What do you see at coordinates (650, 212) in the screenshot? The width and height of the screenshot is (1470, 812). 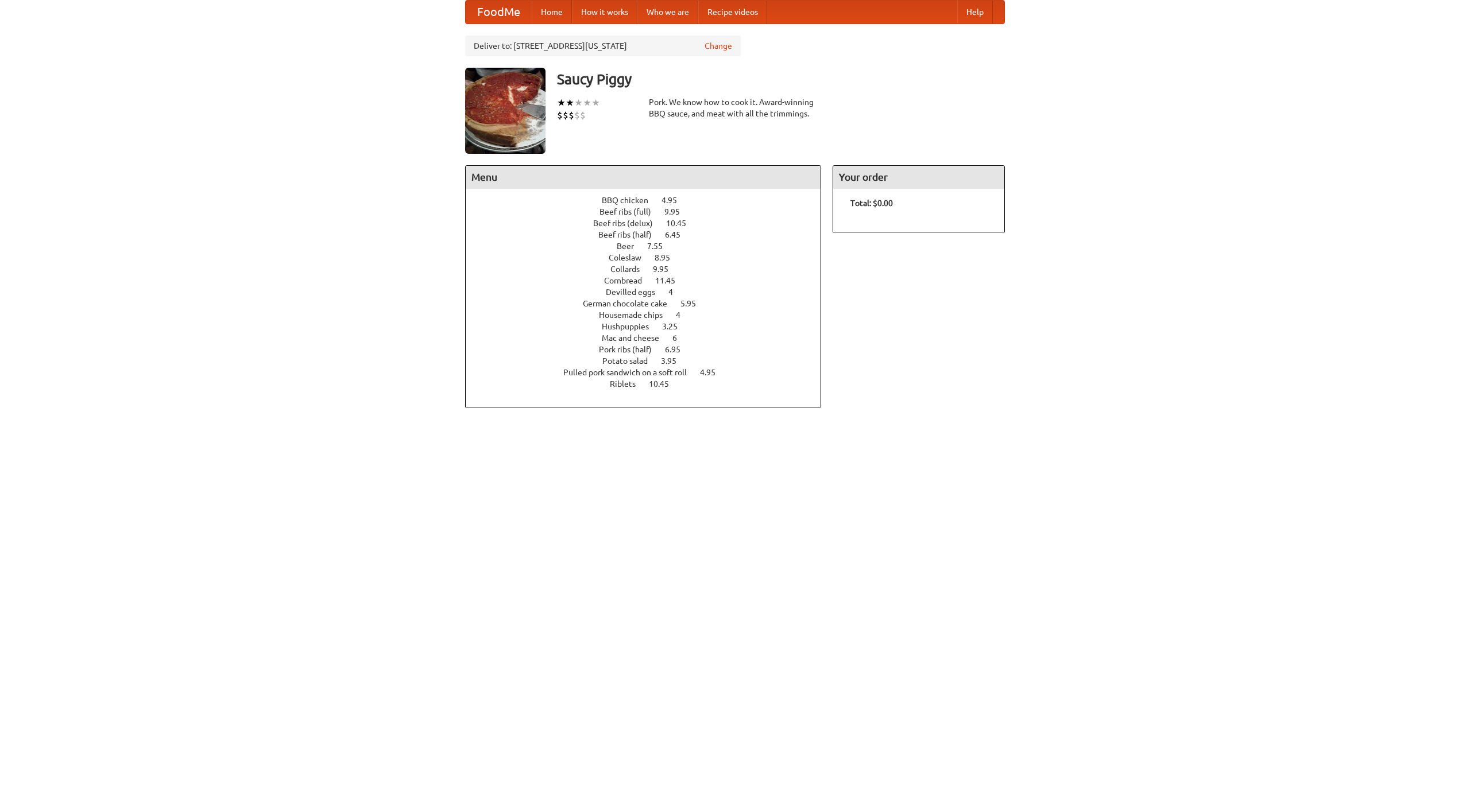 I see `a: Beef ribs (full) 9.95` at bounding box center [650, 212].